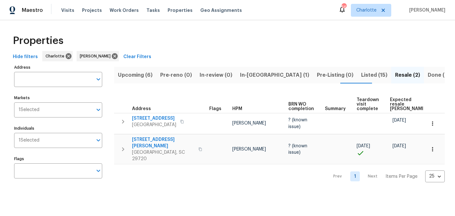 The height and width of the screenshot is (216, 455). Describe the element at coordinates (58, 128) in the screenshot. I see `label: Individuals` at that location.